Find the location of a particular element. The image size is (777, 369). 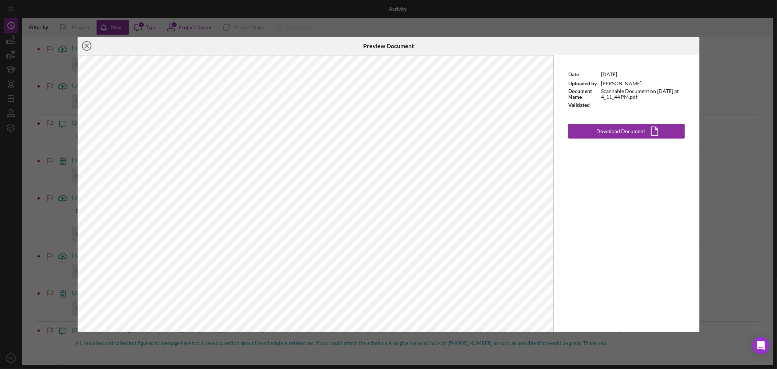

b: Validated is located at coordinates (579, 105).